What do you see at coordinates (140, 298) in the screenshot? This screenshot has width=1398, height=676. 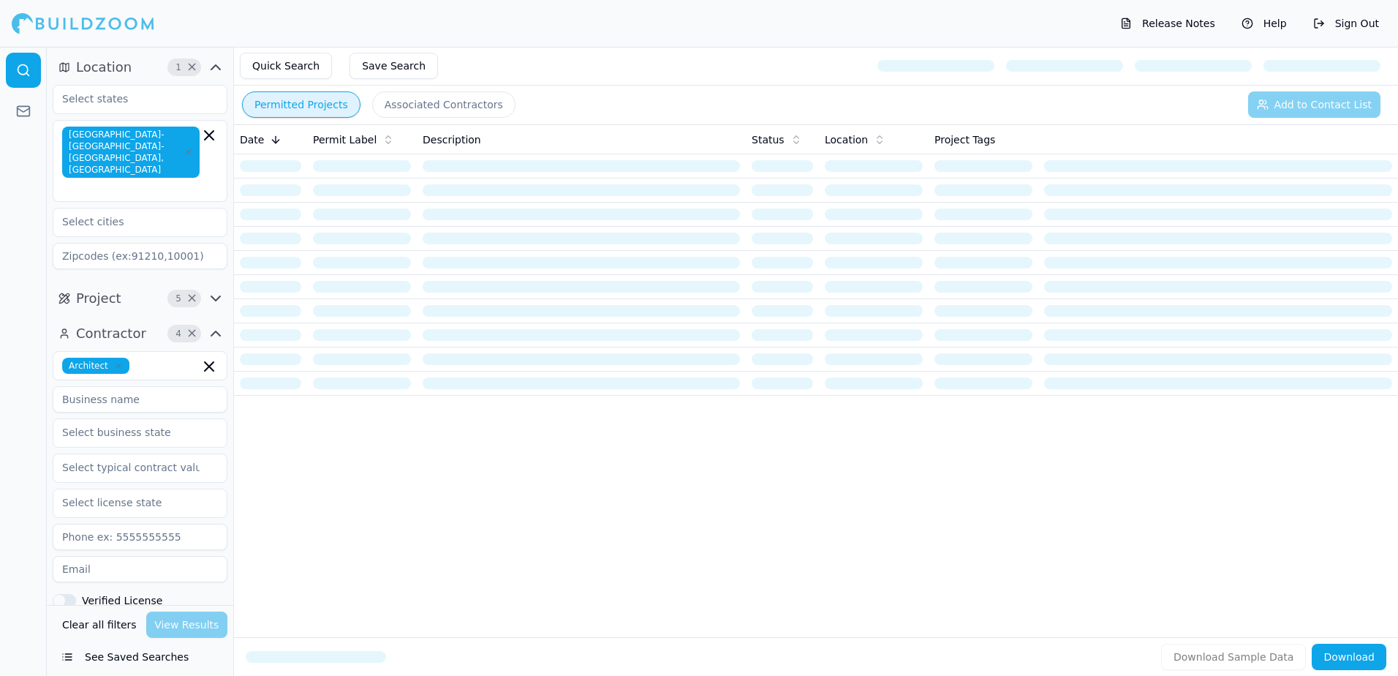 I see `button: Project5Clear Project filters` at bounding box center [140, 298].